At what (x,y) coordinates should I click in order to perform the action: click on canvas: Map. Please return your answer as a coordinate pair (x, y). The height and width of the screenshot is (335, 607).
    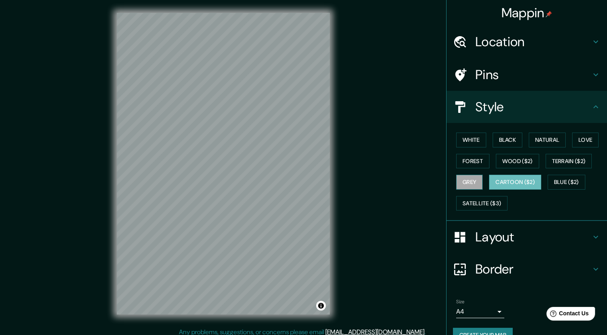
    Looking at the image, I should click on (223, 163).